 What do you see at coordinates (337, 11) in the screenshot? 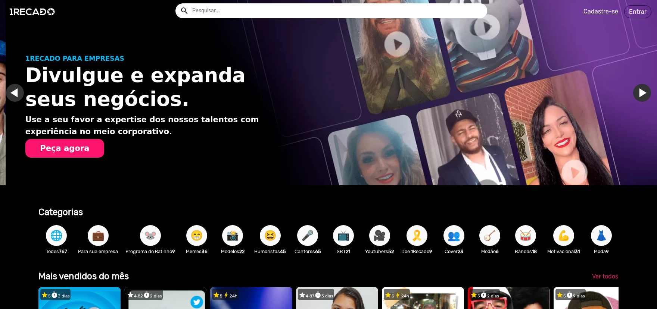
I see `input: Pesquisar...` at bounding box center [337, 11].